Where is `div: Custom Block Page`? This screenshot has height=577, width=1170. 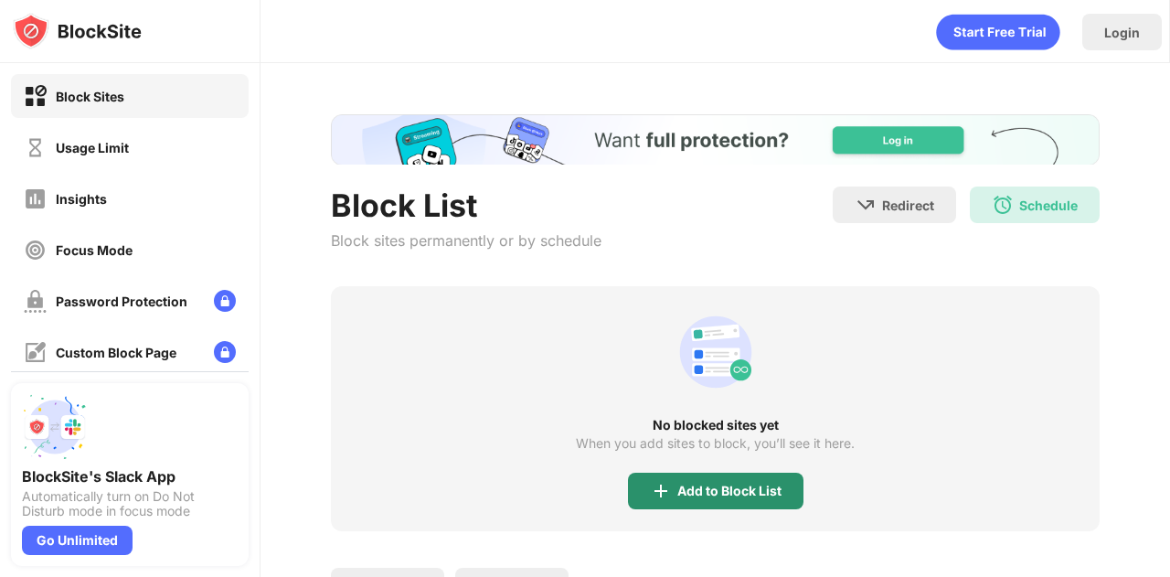
div: Custom Block Page is located at coordinates (116, 352).